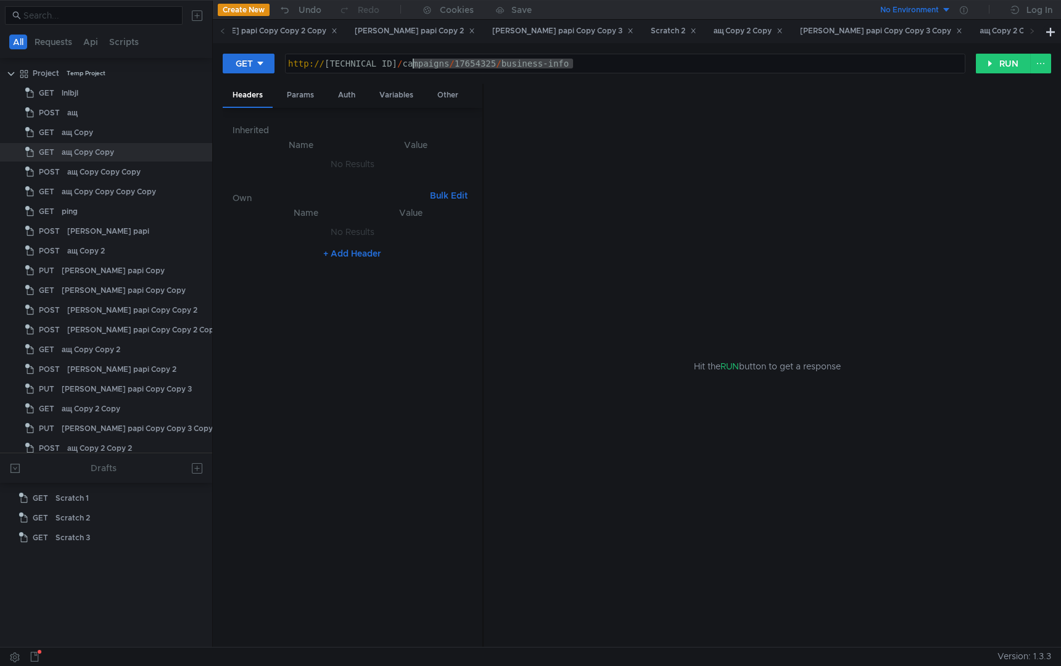 The image size is (1061, 666). What do you see at coordinates (767, 366) in the screenshot?
I see `span: Hit the button to get a response` at bounding box center [767, 366].